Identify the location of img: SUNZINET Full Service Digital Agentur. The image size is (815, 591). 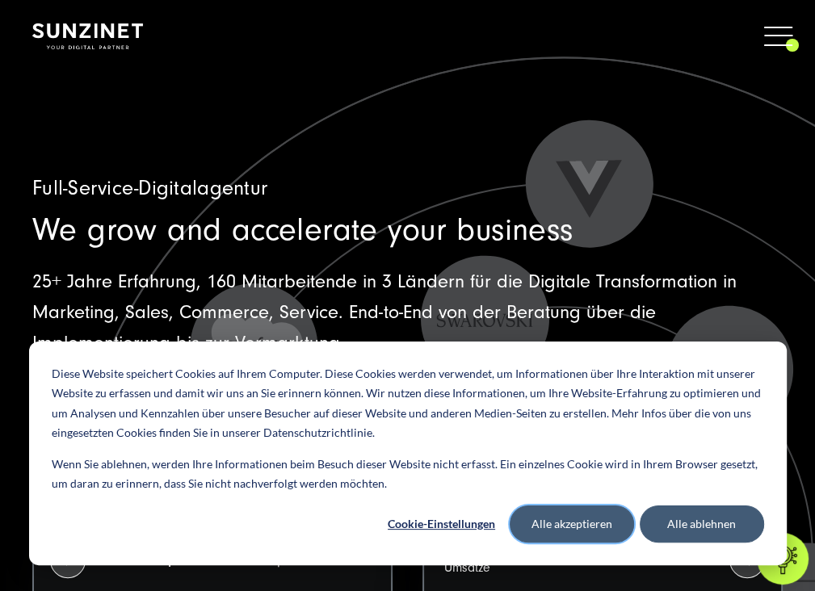
(87, 36).